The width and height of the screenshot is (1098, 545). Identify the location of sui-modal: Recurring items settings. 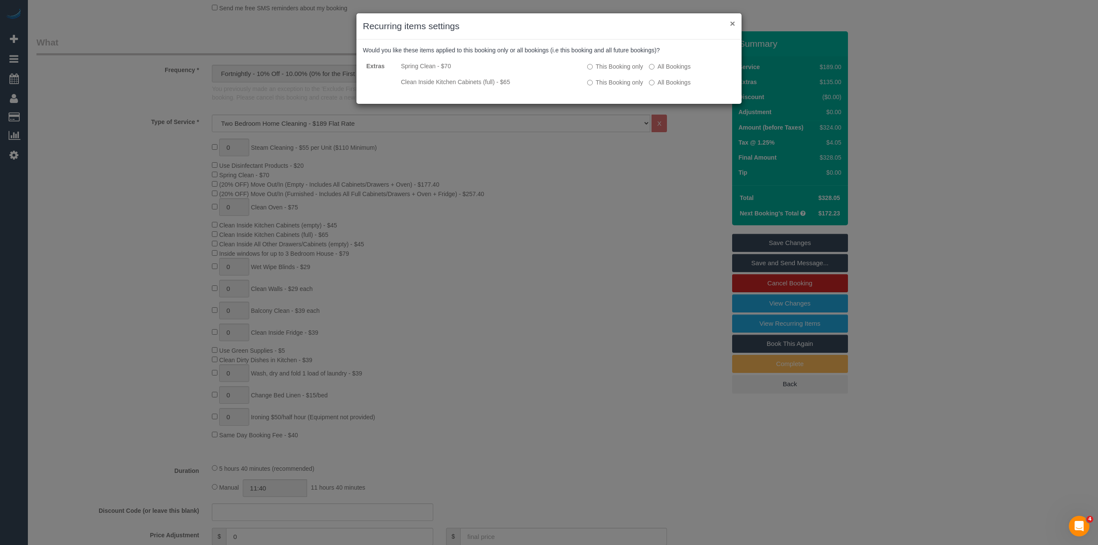
(549, 58).